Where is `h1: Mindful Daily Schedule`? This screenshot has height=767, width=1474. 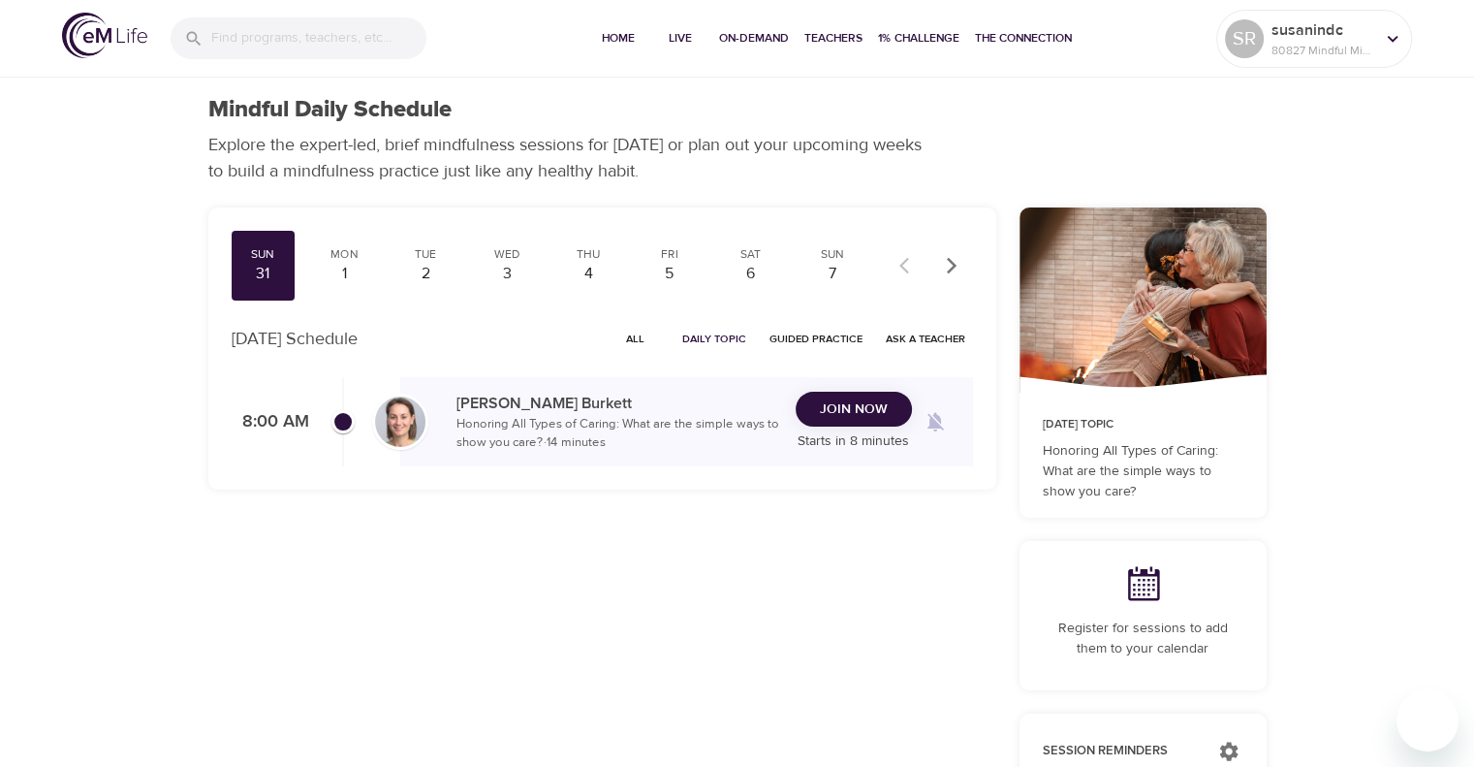
h1: Mindful Daily Schedule is located at coordinates (330, 110).